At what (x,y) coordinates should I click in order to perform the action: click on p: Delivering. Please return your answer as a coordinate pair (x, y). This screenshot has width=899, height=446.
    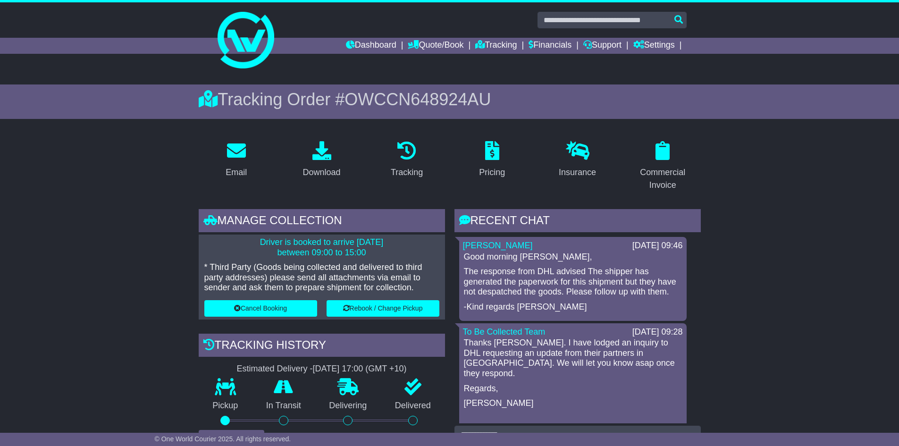
    Looking at the image, I should click on (348, 406).